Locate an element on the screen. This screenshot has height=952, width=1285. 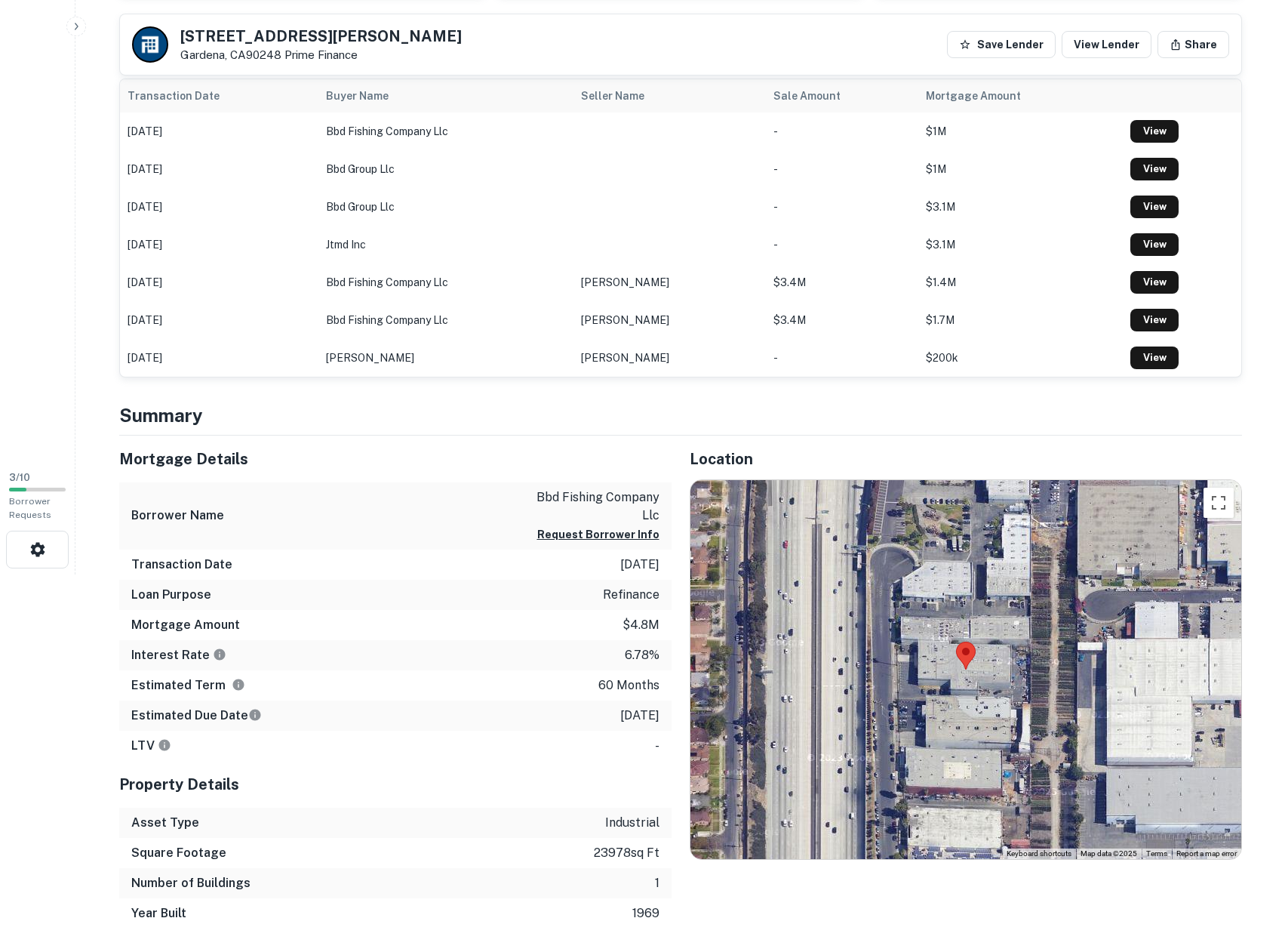
p: bbd fishing company llc is located at coordinates (592, 507).